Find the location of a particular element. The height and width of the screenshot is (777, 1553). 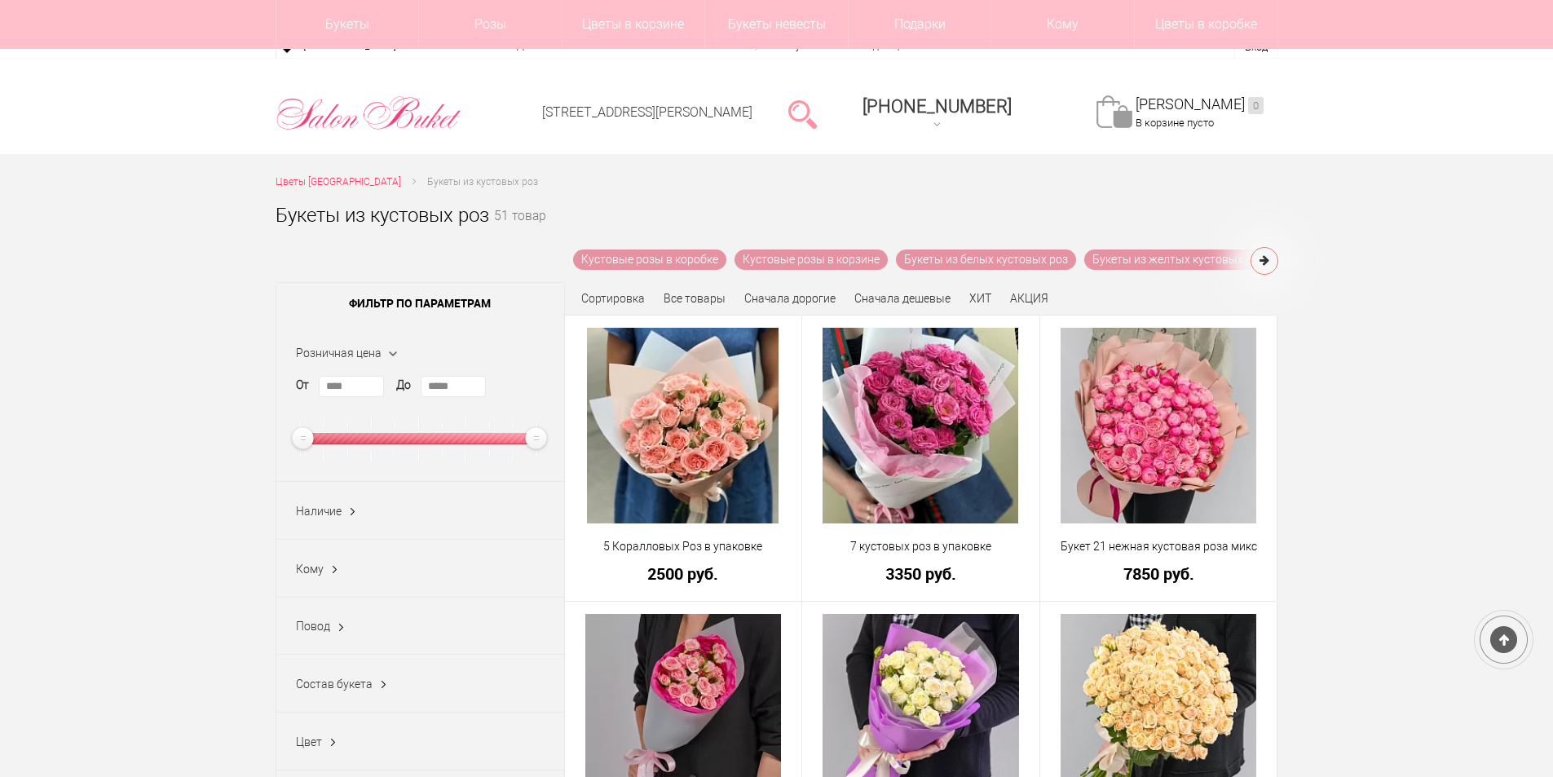

span: В корзине пусто is located at coordinates (1174, 122).